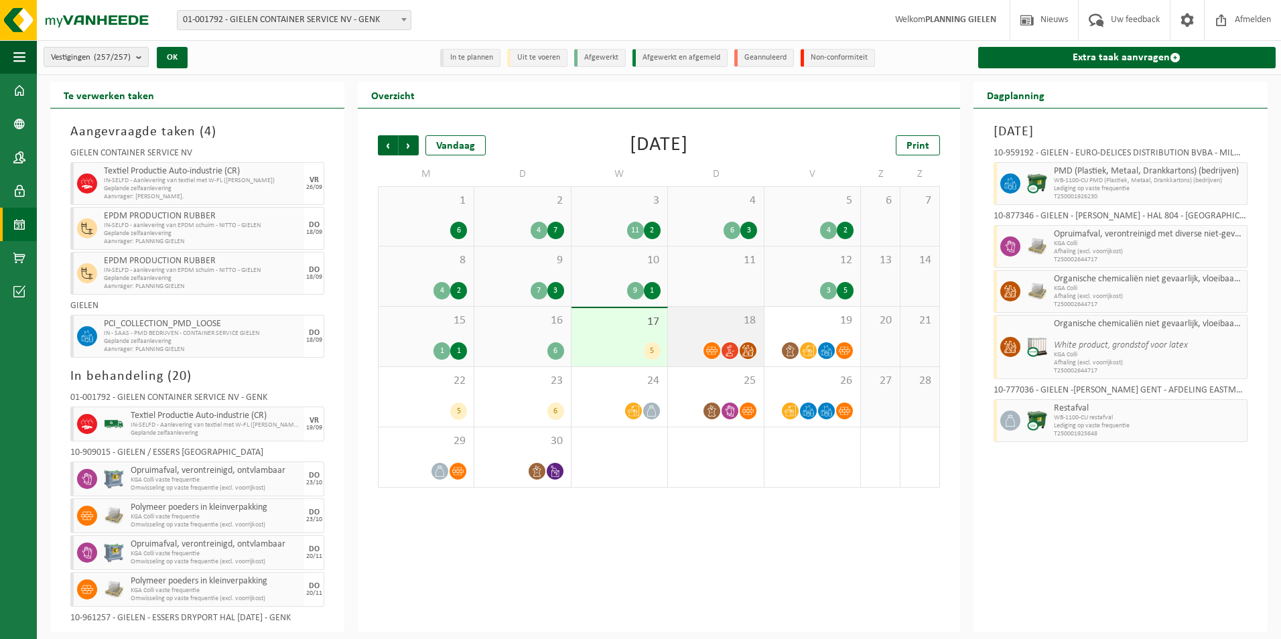  What do you see at coordinates (715, 381) in the screenshot?
I see `span: 25` at bounding box center [715, 381].